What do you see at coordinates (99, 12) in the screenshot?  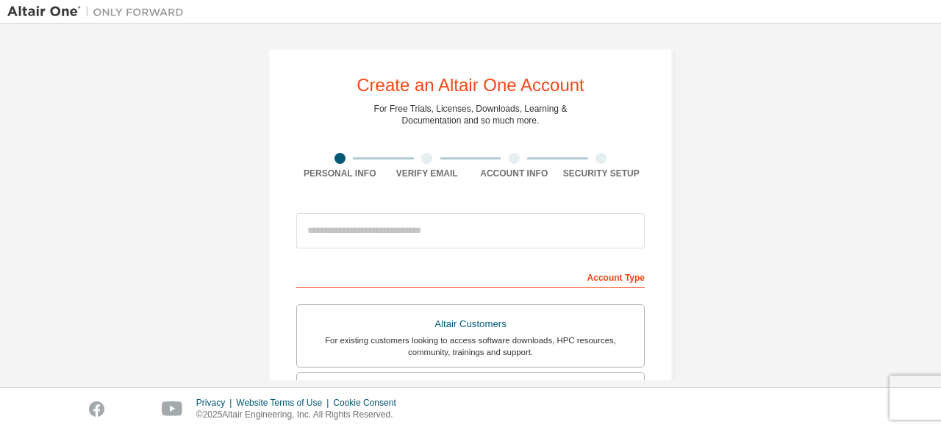 I see `img: Altair One` at bounding box center [99, 12].